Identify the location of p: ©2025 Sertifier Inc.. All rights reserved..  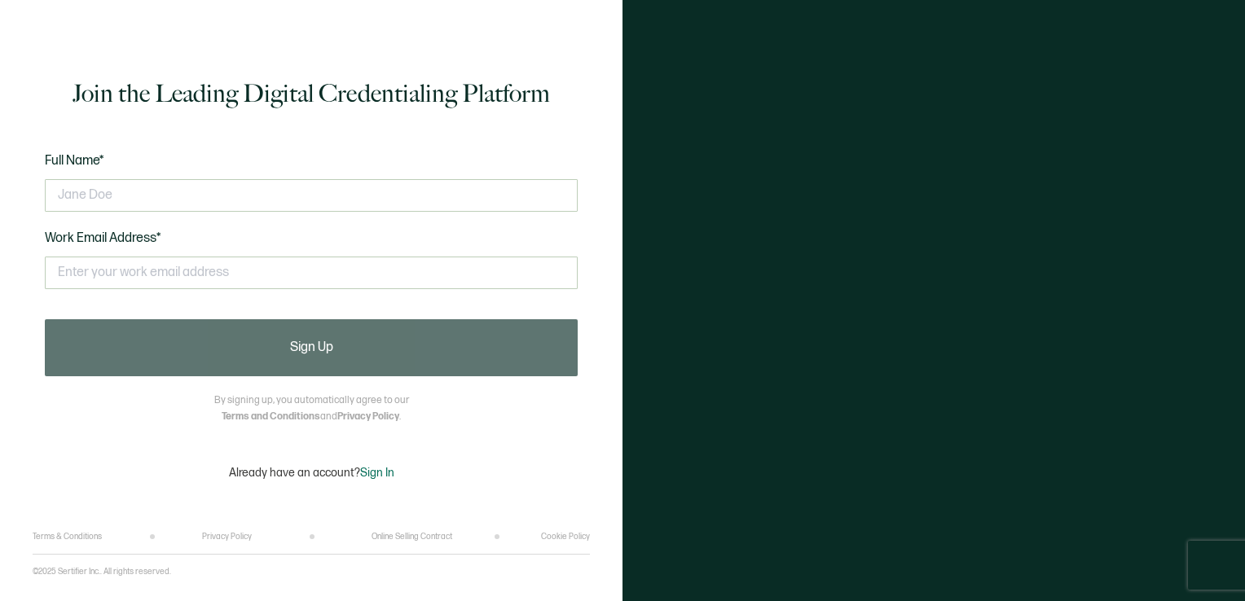
(102, 572).